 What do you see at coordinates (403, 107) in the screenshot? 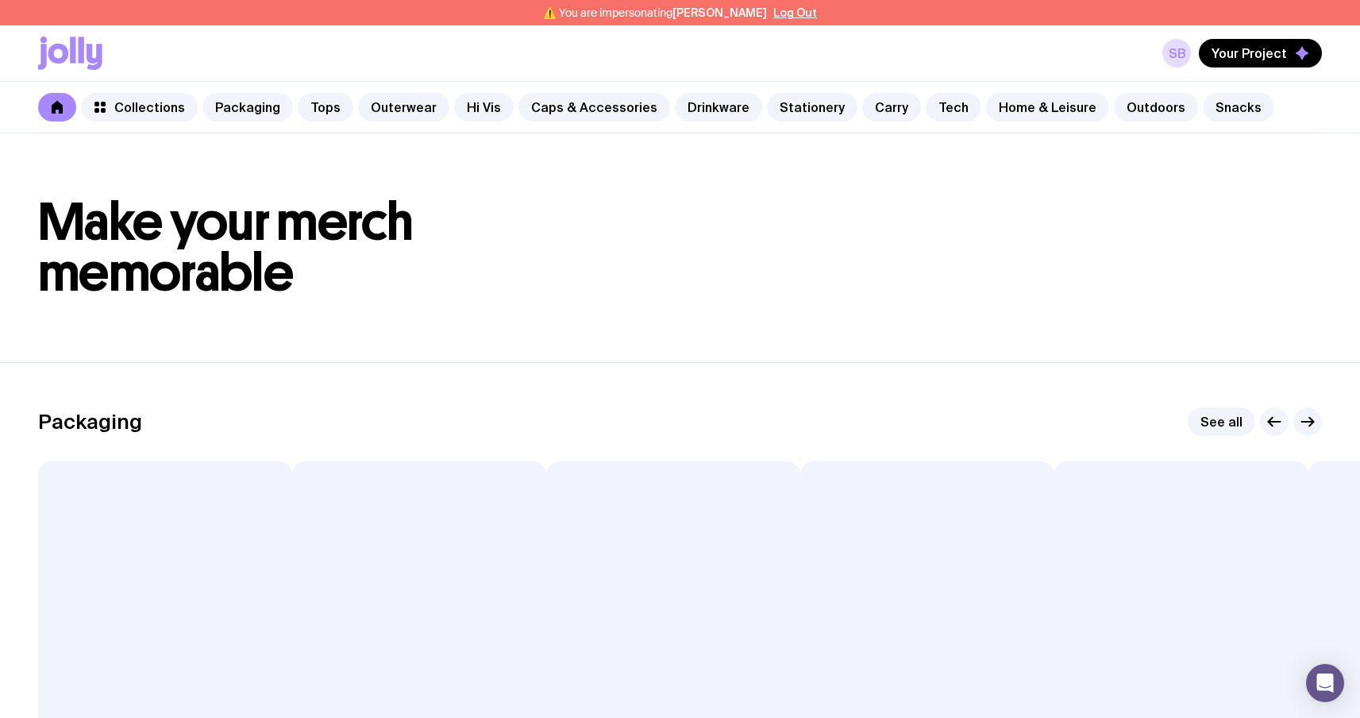
I see `a: Outerwear` at bounding box center [403, 107].